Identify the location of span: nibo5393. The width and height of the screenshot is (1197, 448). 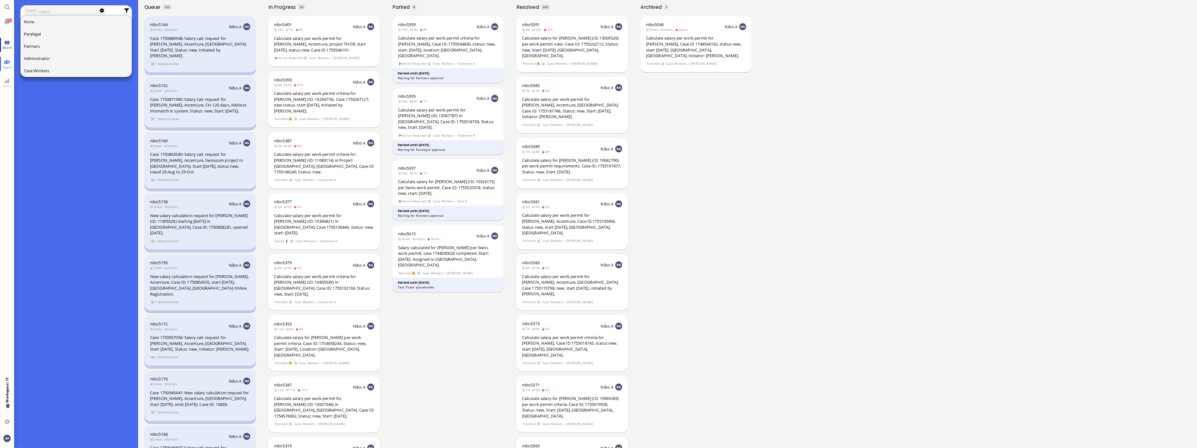
(283, 80).